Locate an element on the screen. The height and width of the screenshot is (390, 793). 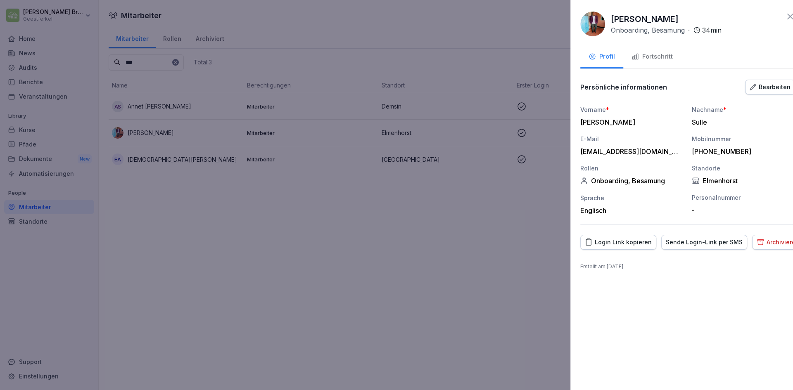
div: Sende Login-Link per SMS is located at coordinates (705, 243).